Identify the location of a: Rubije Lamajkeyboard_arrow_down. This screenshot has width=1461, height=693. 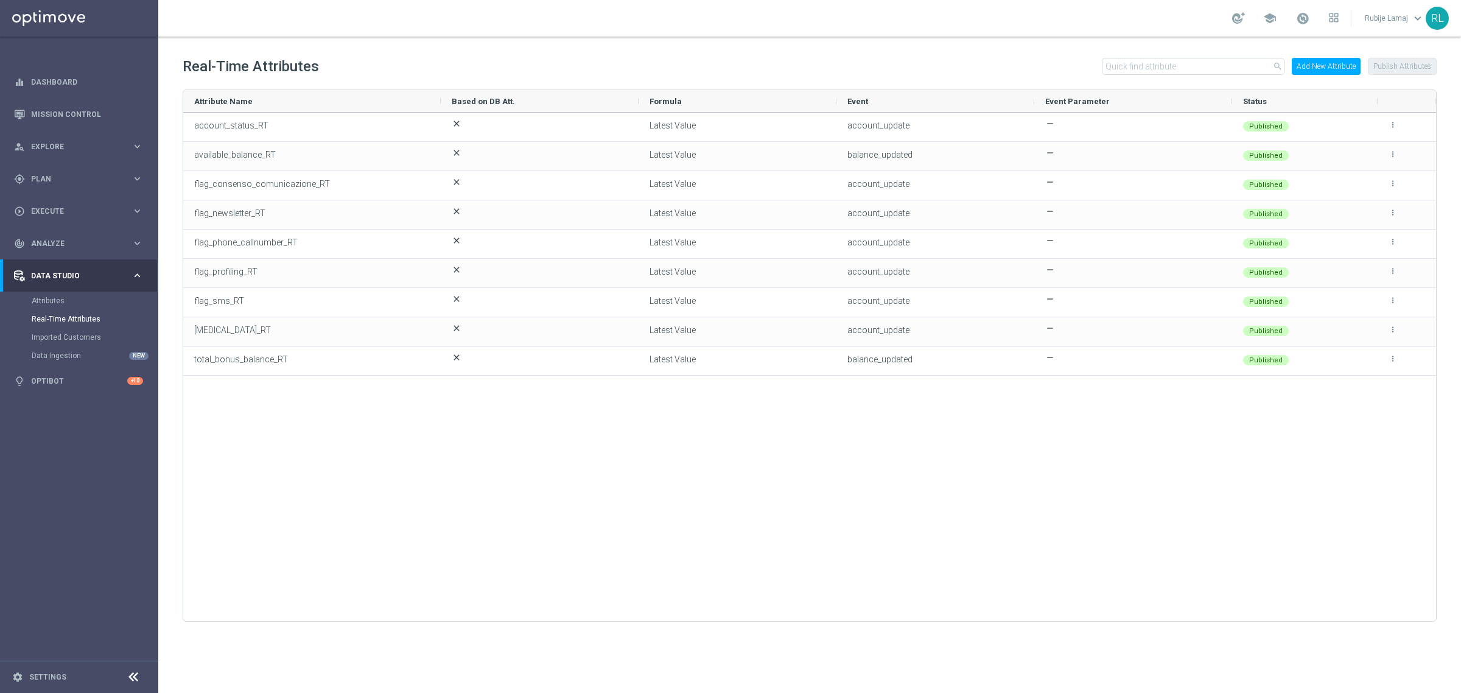
(1395, 18).